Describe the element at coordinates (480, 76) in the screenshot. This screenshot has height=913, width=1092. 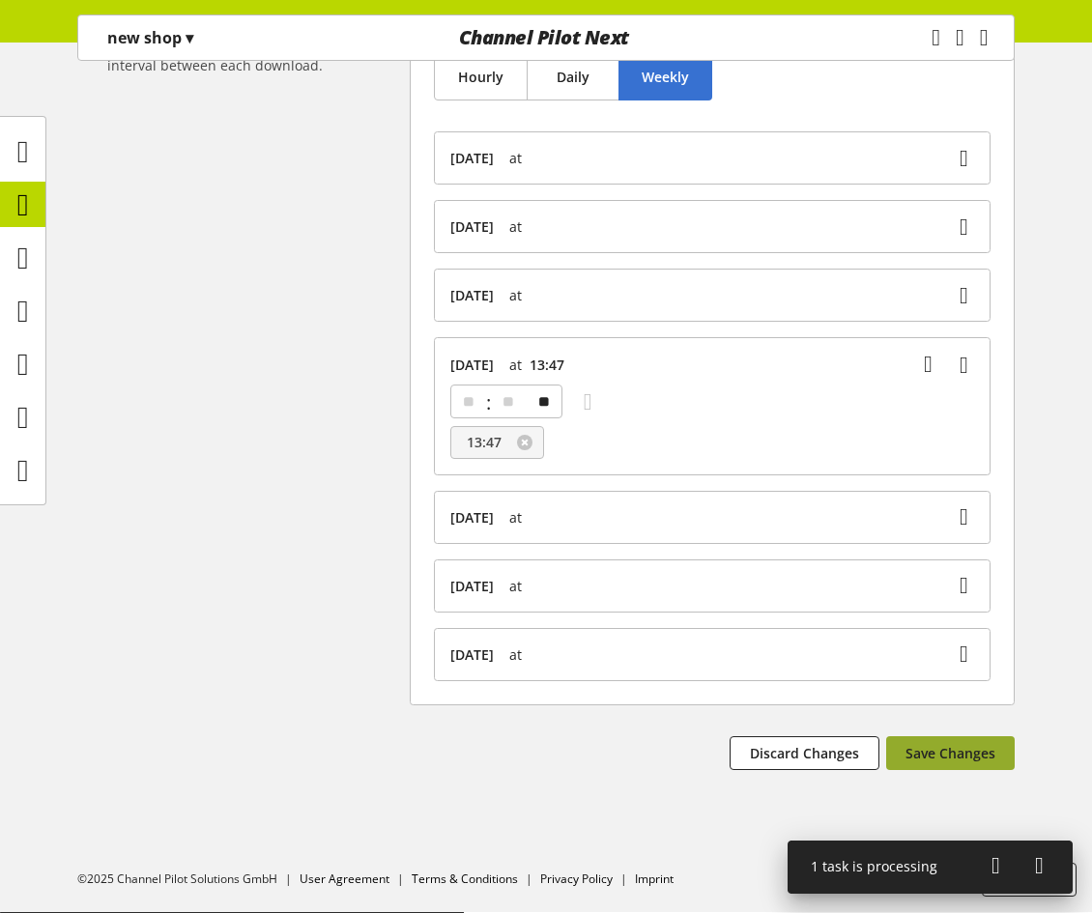
I see `span: Hourly` at that location.